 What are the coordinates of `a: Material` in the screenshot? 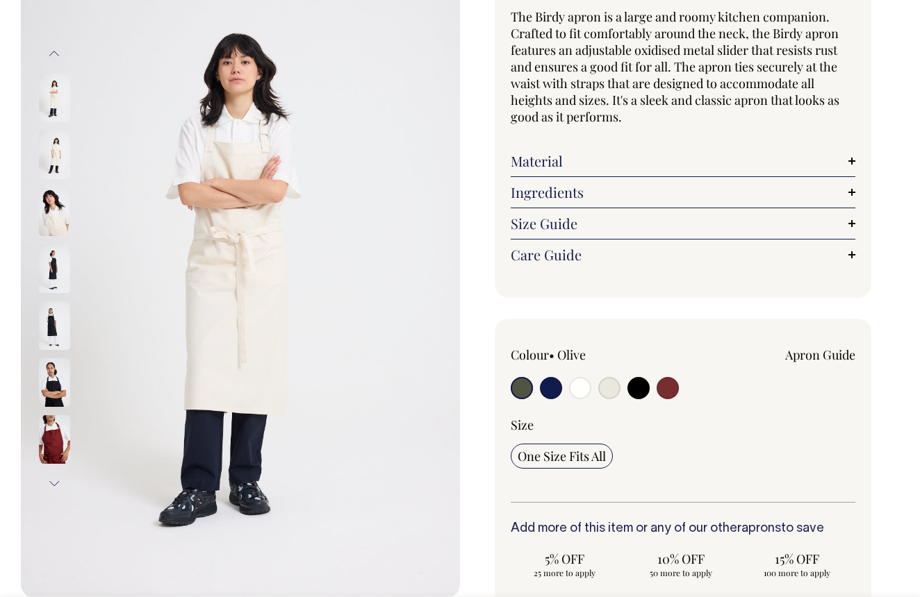 It's located at (683, 161).